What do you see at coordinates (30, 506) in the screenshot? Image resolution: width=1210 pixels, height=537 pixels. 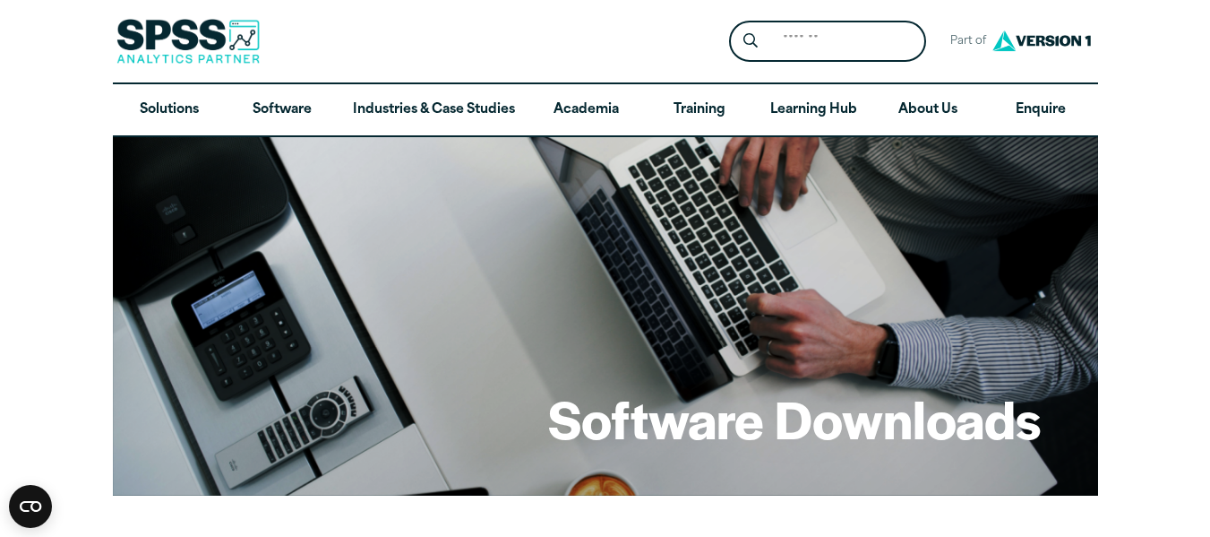 I see `button: Open CMP widget` at bounding box center [30, 506].